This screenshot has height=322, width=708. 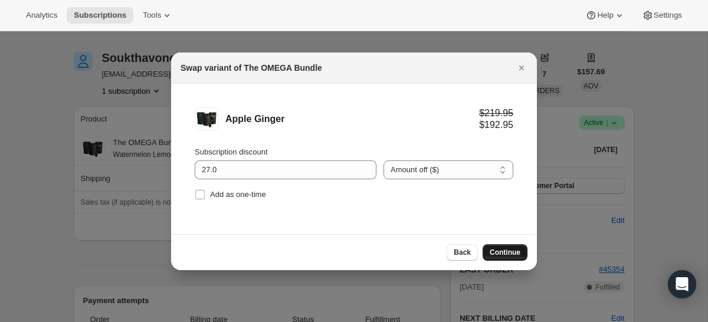 I want to click on span: Continue, so click(x=505, y=253).